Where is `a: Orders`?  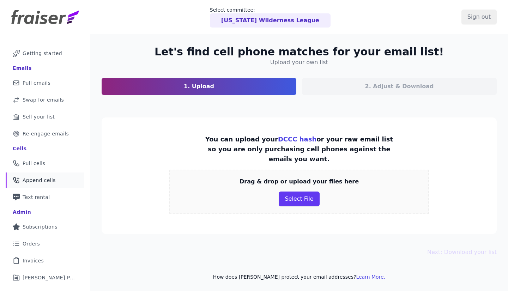
a: Orders is located at coordinates (45, 244).